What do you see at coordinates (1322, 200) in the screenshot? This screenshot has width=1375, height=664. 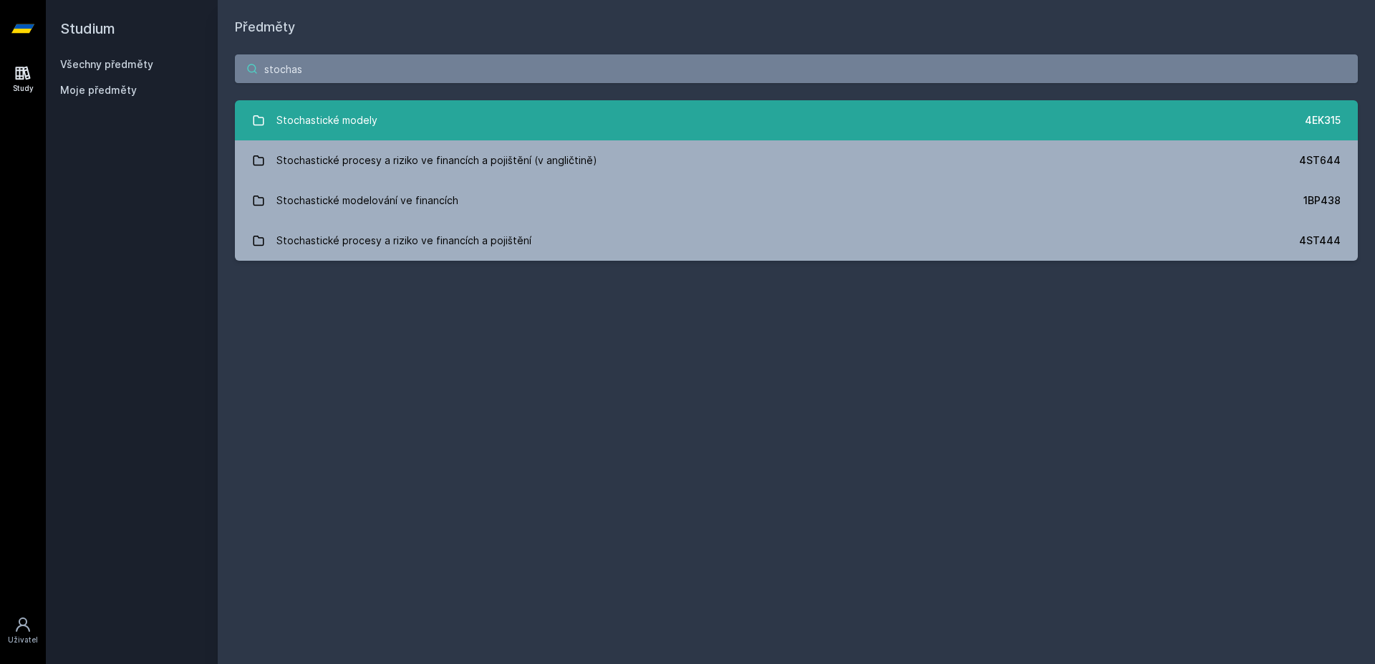 I see `div: 1BP438` at bounding box center [1322, 200].